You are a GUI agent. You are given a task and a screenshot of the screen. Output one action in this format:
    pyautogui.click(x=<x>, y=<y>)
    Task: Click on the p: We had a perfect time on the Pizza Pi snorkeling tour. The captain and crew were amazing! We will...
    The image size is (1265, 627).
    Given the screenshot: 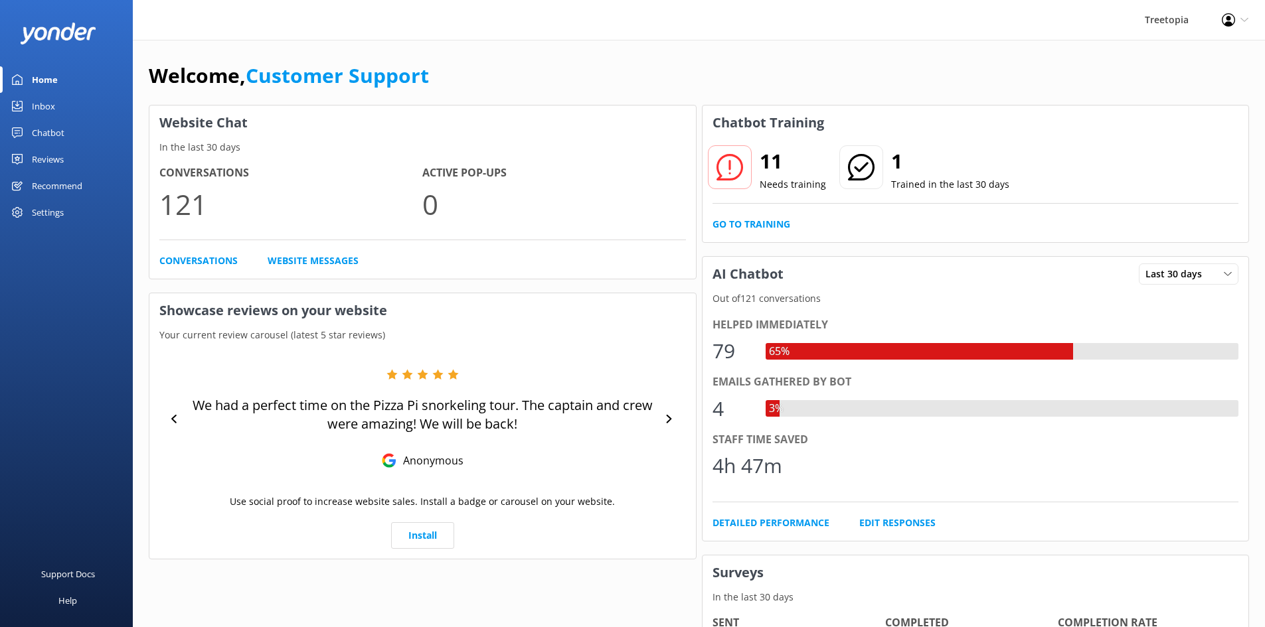 What is the action you would take?
    pyautogui.click(x=422, y=415)
    